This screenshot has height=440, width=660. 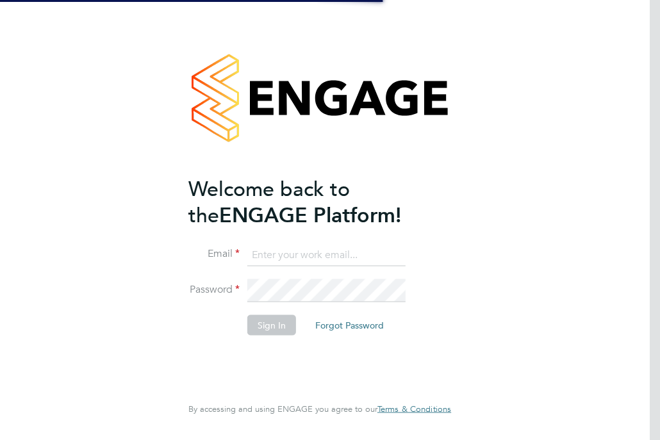 What do you see at coordinates (214, 290) in the screenshot?
I see `label: Password` at bounding box center [214, 290].